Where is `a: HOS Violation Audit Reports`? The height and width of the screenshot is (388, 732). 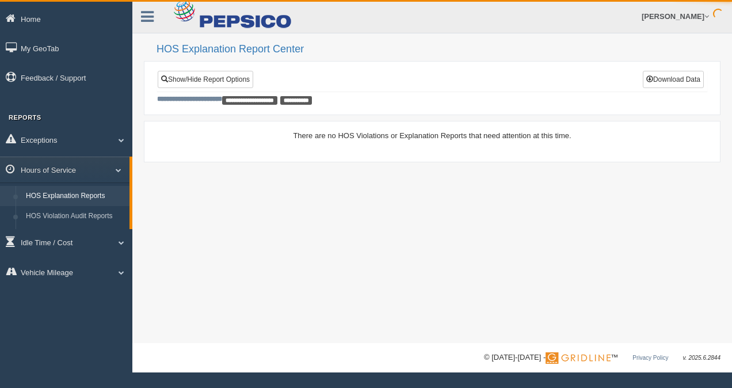
a: HOS Violation Audit Reports is located at coordinates (75, 216).